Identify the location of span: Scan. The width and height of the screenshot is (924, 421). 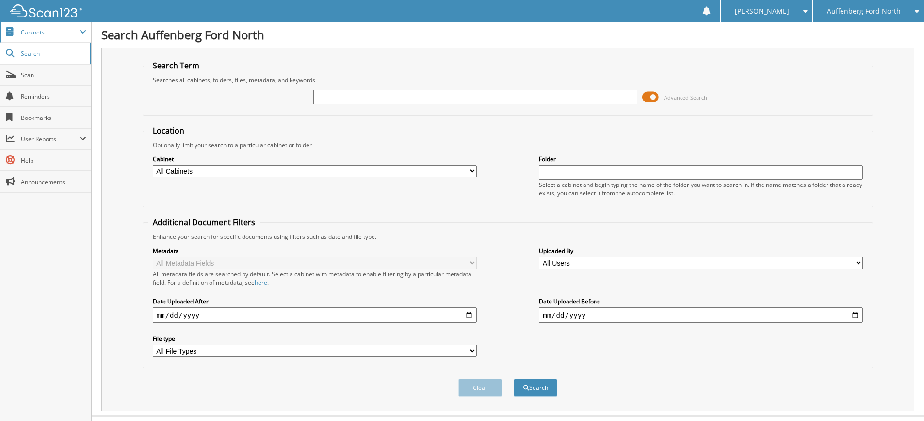
(53, 75).